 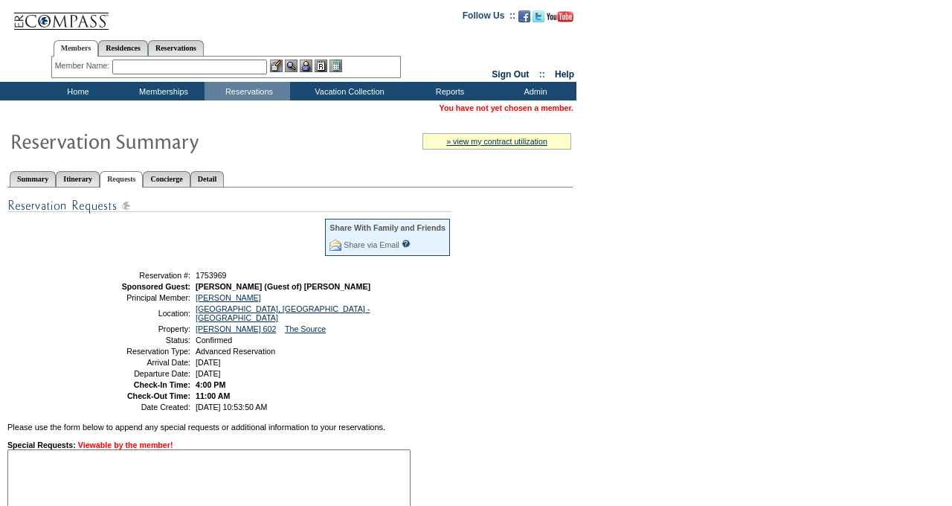 I want to click on strong: Sponsored Guest:, so click(x=156, y=286).